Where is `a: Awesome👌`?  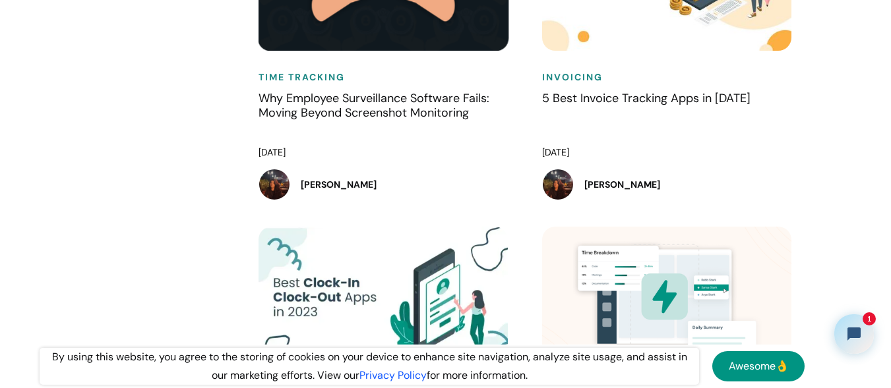
a: Awesome👌 is located at coordinates (758, 367).